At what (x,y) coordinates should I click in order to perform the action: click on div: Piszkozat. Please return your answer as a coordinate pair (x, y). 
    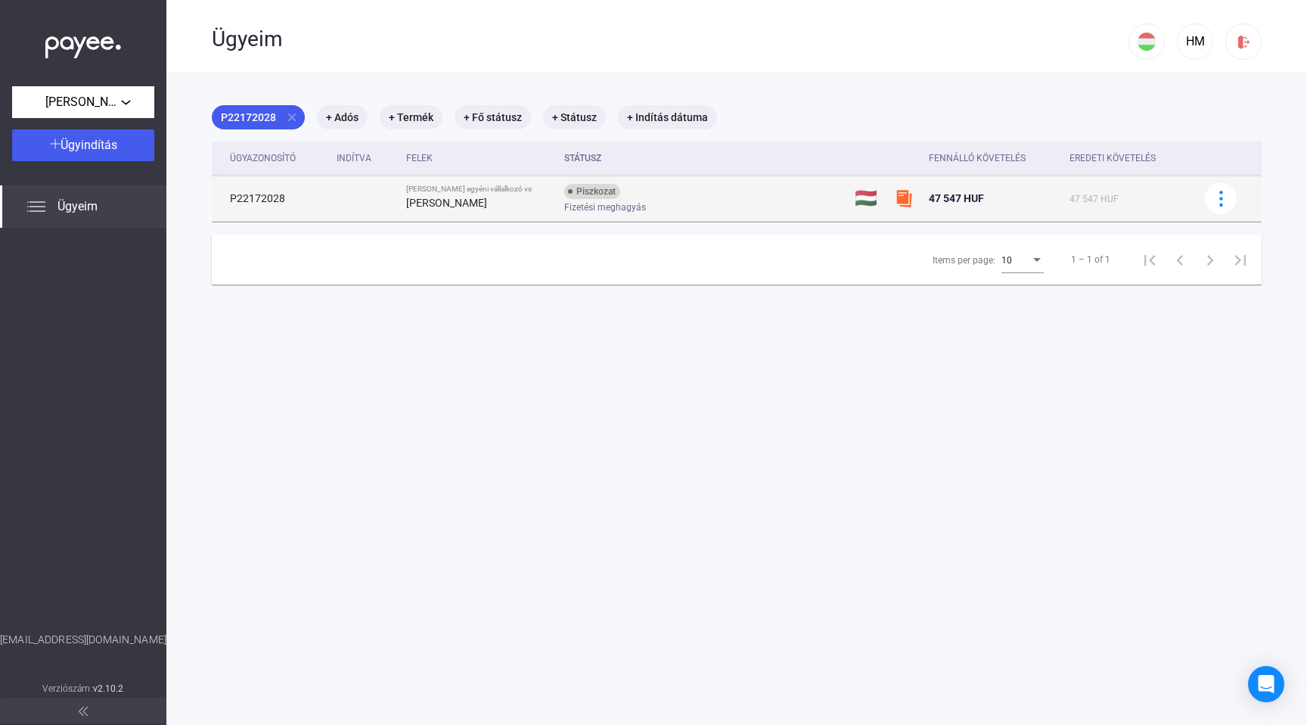
    Looking at the image, I should click on (592, 191).